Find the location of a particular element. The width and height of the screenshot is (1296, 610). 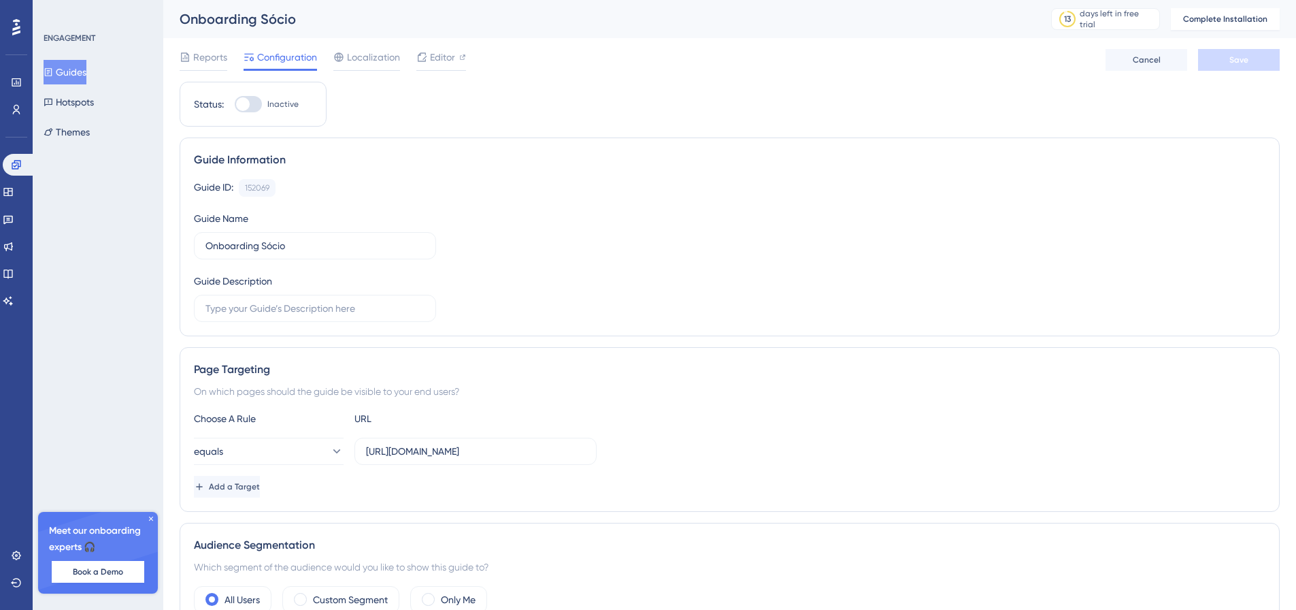

span: Save is located at coordinates (1239, 60).